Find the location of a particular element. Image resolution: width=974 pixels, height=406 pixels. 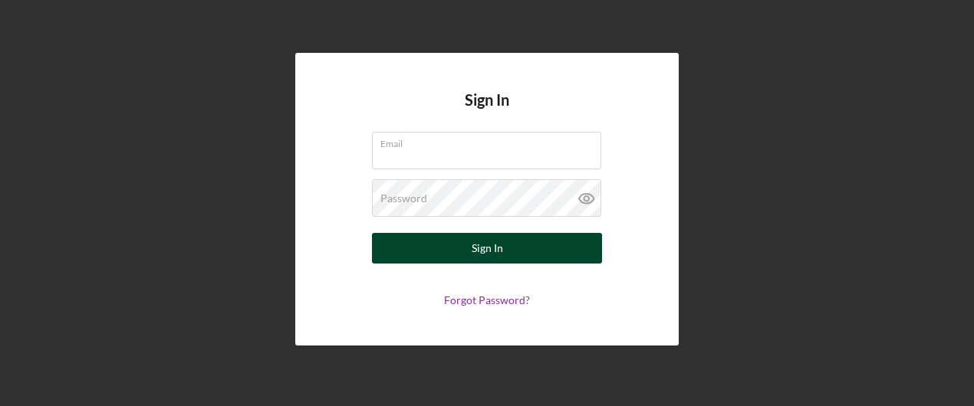

a: Forgot Password? is located at coordinates (487, 300).